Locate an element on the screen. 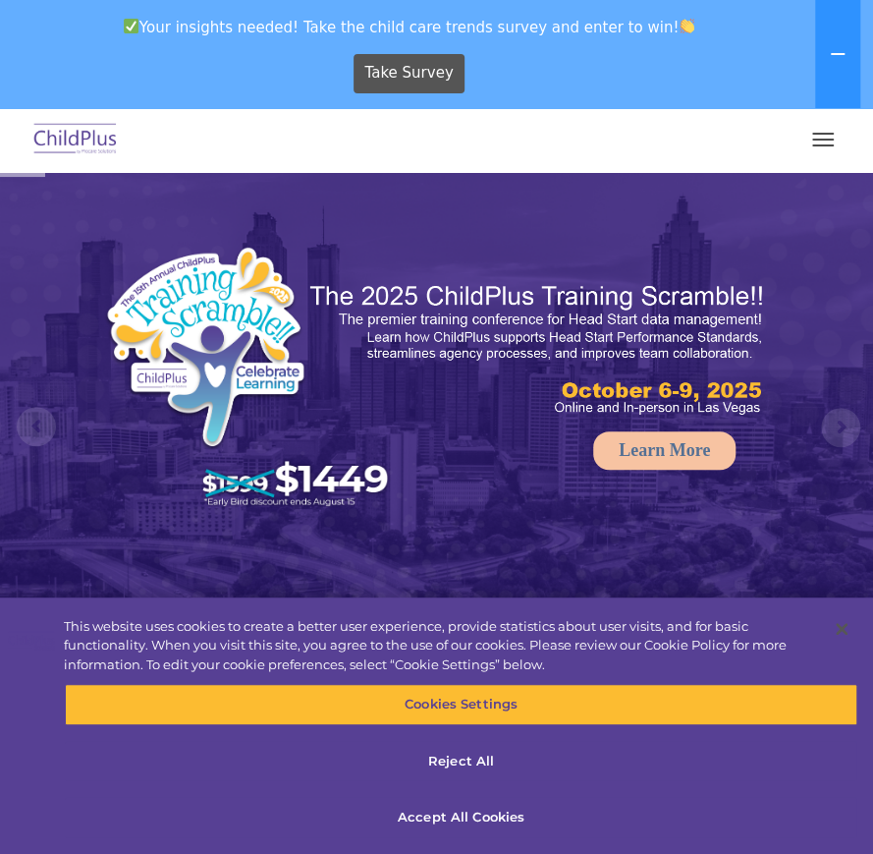 Image resolution: width=873 pixels, height=854 pixels. a: Take Survey is located at coordinates (409, 74).